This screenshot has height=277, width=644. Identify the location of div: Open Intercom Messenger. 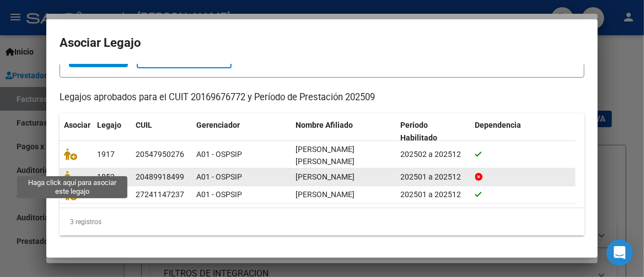
(619, 253).